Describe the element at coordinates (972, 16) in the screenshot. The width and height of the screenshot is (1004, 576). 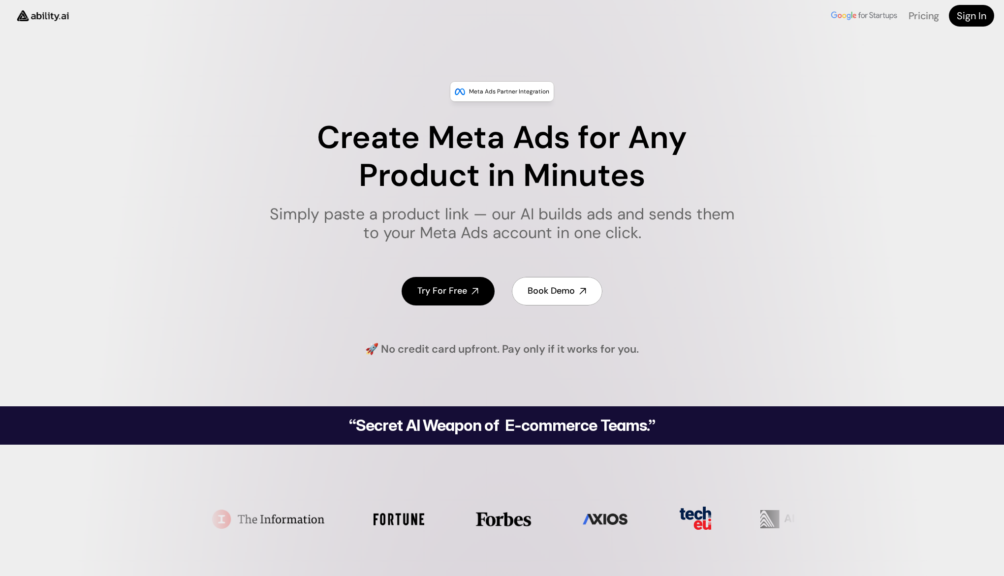
I see `h4: Sign In` at that location.